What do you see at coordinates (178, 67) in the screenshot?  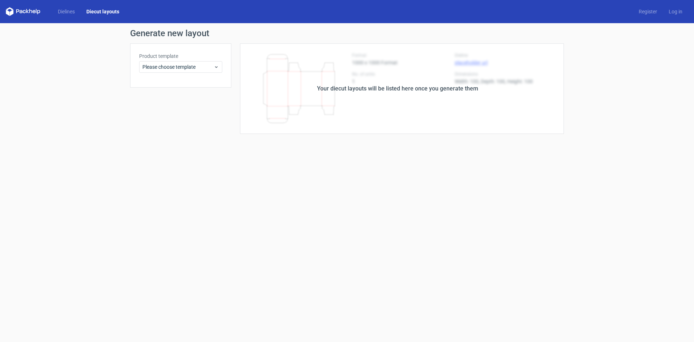 I see `span: Please choose template` at bounding box center [178, 67].